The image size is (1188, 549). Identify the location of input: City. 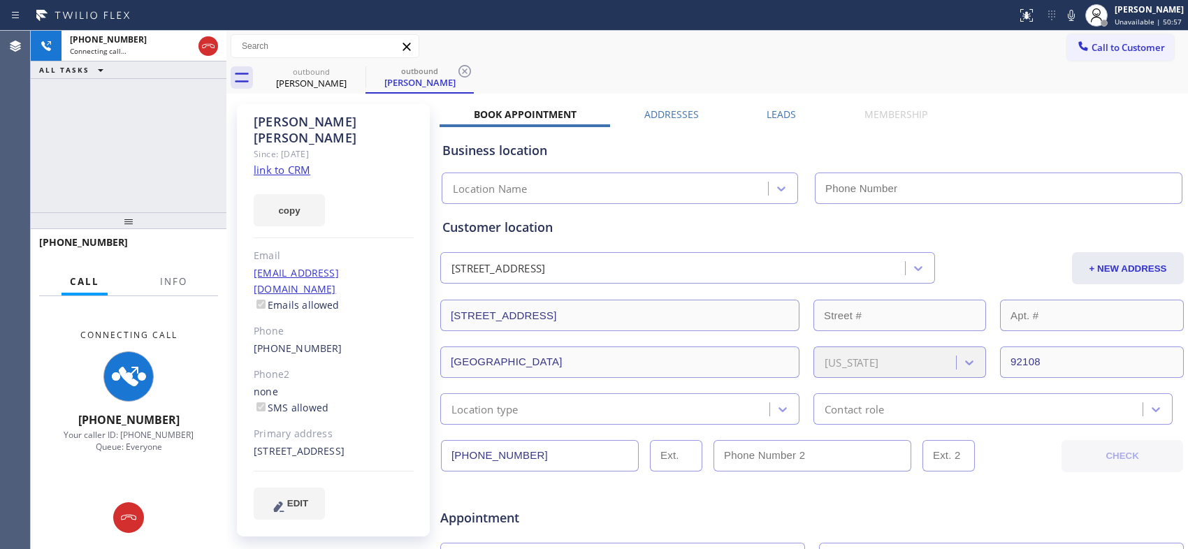
(620, 362).